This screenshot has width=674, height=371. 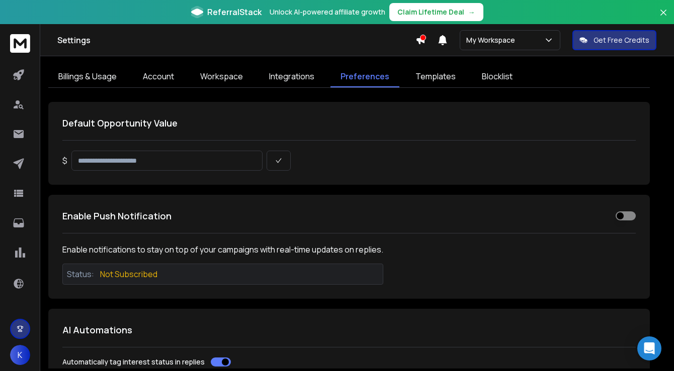 What do you see at coordinates (614, 40) in the screenshot?
I see `button: Get Free Credits` at bounding box center [614, 40].